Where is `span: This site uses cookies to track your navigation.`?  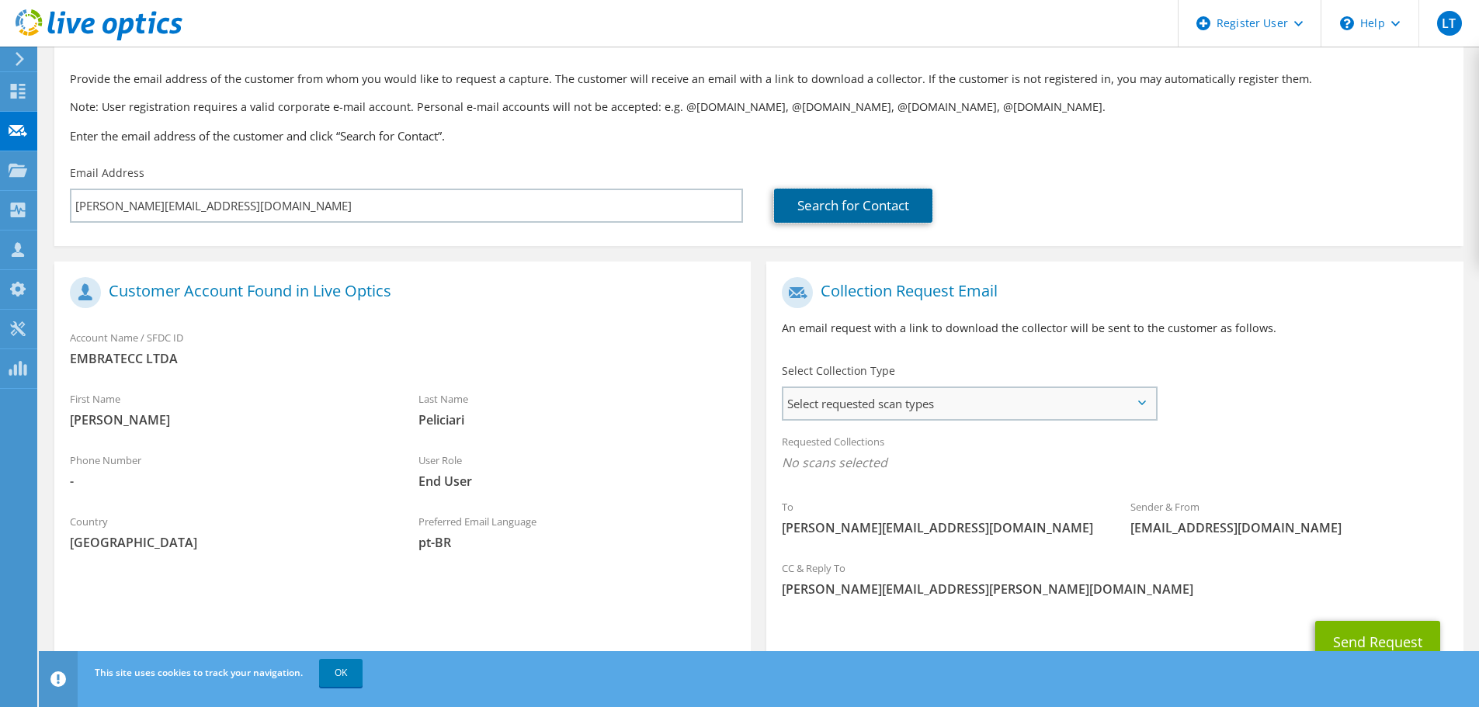 span: This site uses cookies to track your navigation. is located at coordinates (199, 672).